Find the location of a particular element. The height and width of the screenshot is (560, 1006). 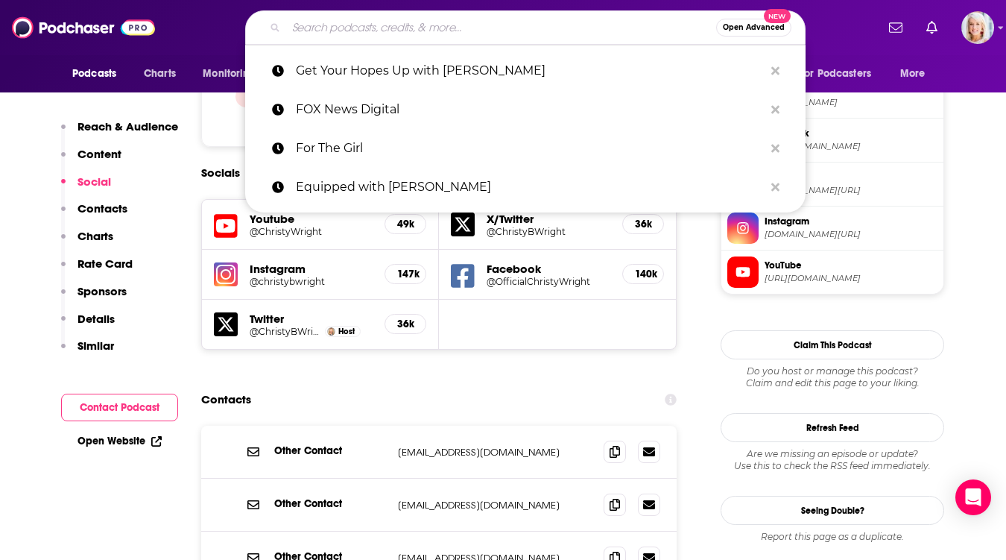

h5: @ChristyWright is located at coordinates (311, 231).